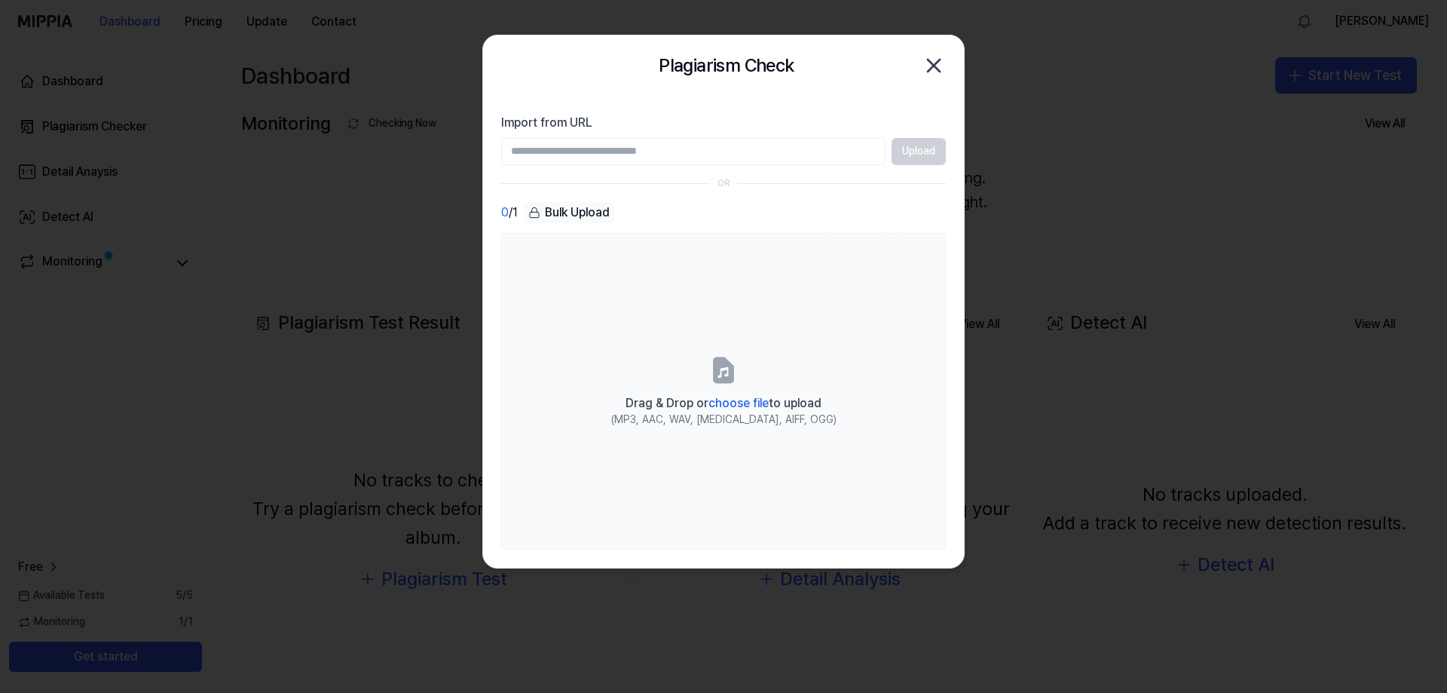 The height and width of the screenshot is (693, 1447). What do you see at coordinates (724, 403) in the screenshot?
I see `span: Drag & Drop or to upload` at bounding box center [724, 403].